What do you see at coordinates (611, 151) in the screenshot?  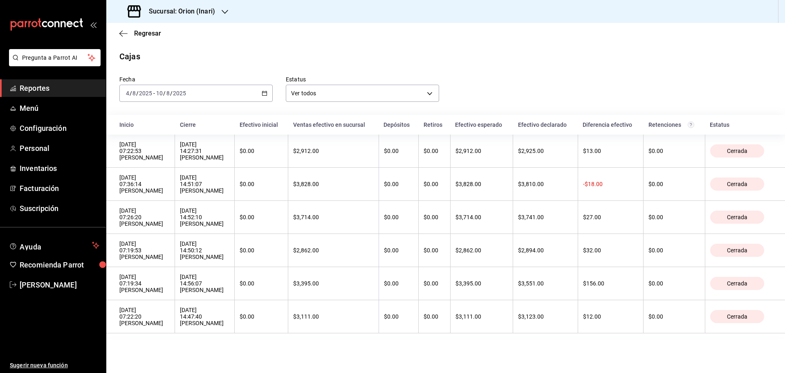 I see `div: $13.00` at bounding box center [611, 151].